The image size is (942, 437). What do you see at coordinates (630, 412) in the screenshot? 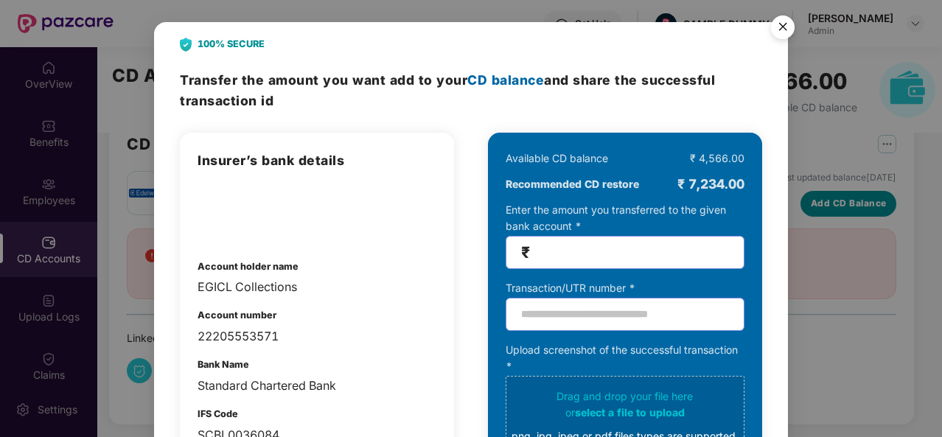
I see `span: select a file to upload` at bounding box center [630, 412].